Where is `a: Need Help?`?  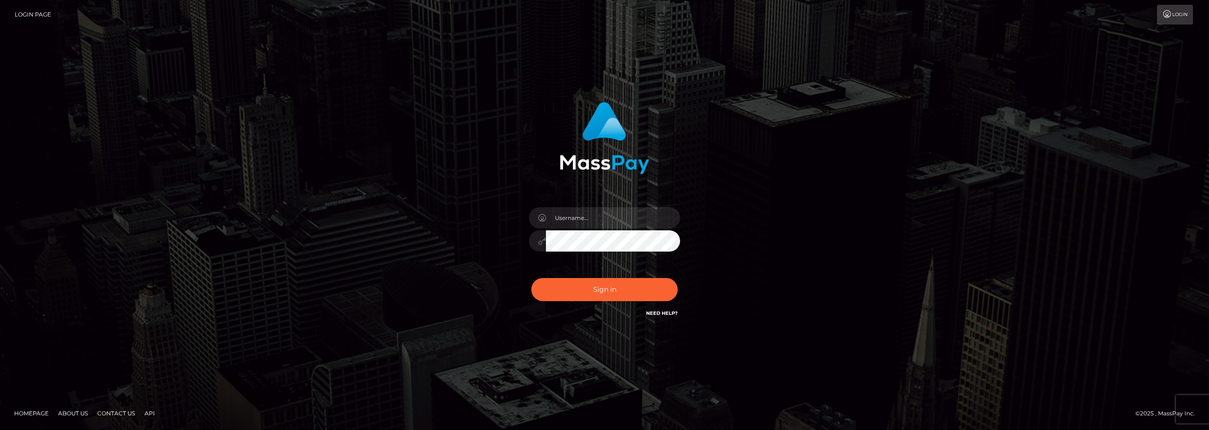
a: Need Help? is located at coordinates (662, 313).